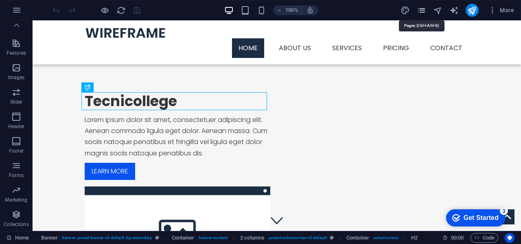 This screenshot has width=521, height=244. I want to click on div: Get Started 3 items remaining, 40% complete, so click(34, 13).